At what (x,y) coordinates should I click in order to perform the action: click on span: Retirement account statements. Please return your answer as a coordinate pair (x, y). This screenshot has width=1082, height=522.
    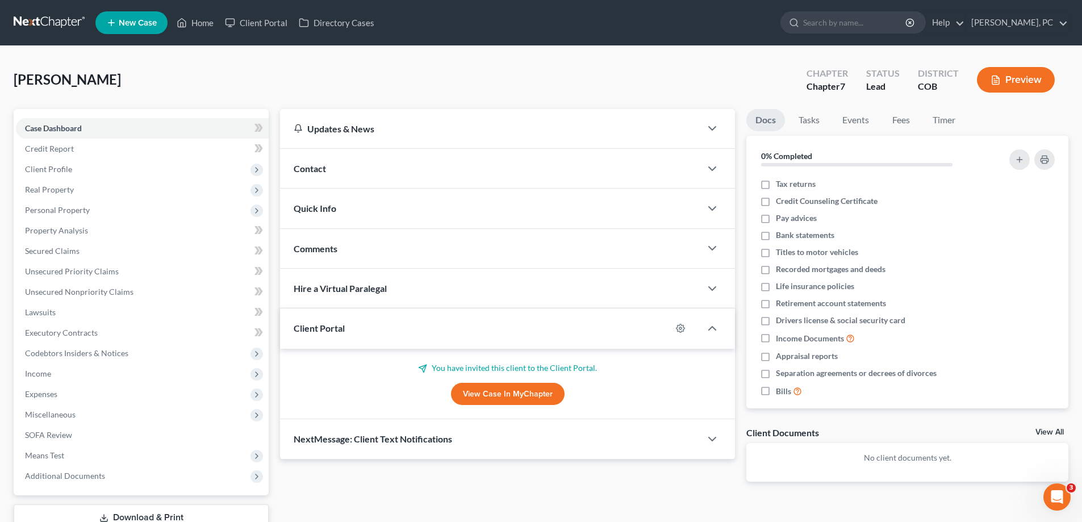
    Looking at the image, I should click on (831, 303).